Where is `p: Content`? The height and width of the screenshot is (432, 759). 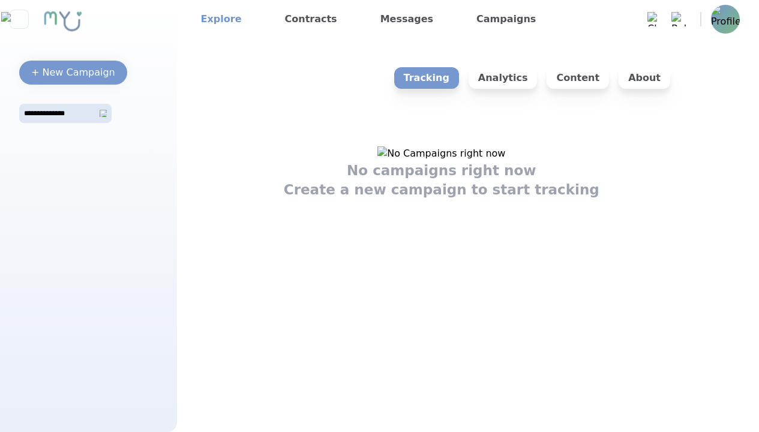 p: Content is located at coordinates (578, 78).